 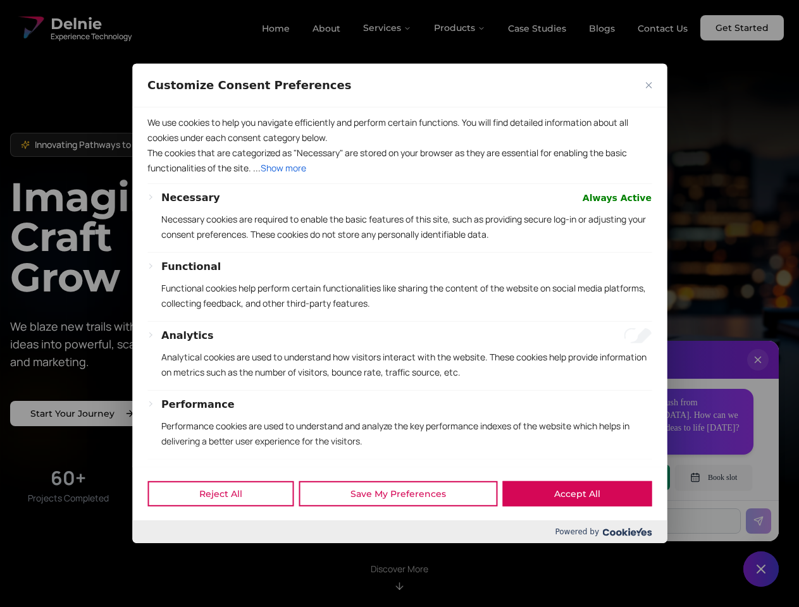 I want to click on button: Necessary, so click(x=190, y=198).